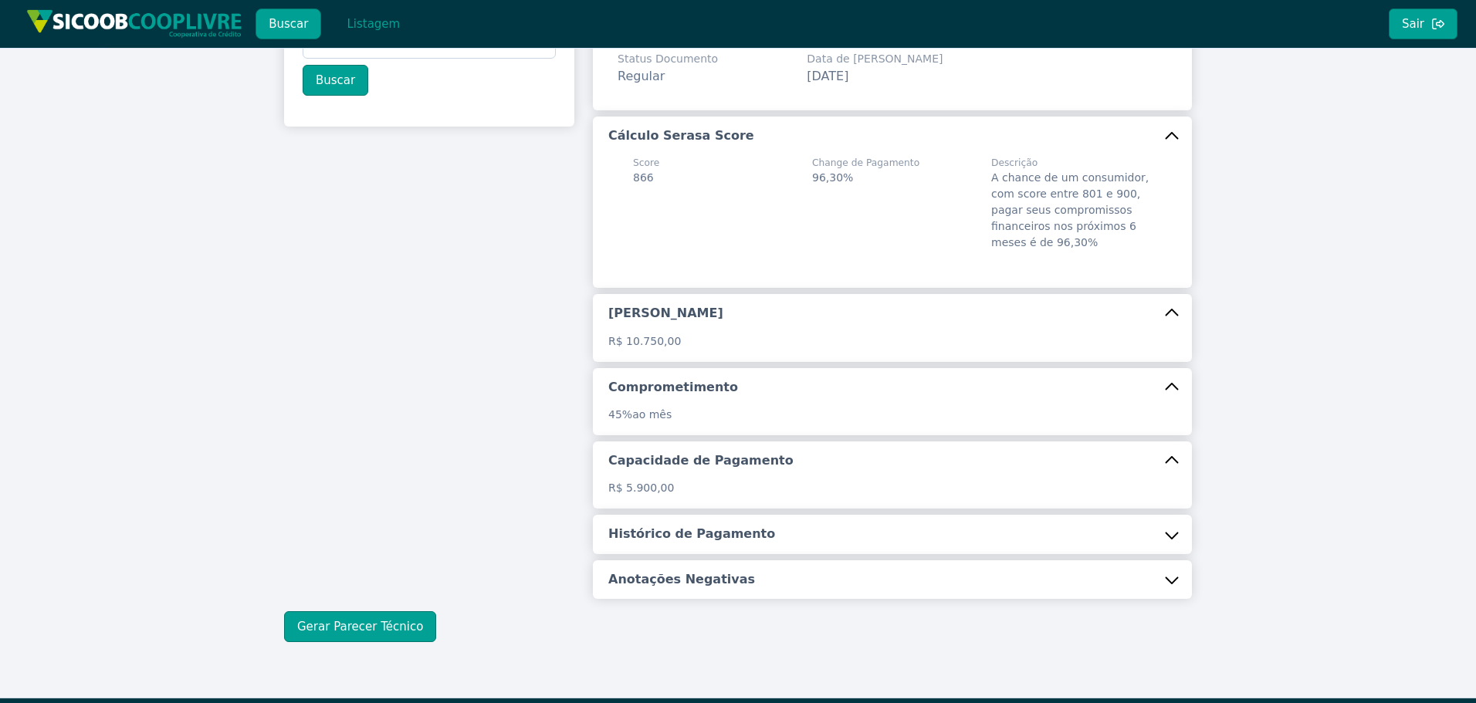 This screenshot has height=703, width=1476. Describe the element at coordinates (892, 580) in the screenshot. I see `button: Anotações Negativas` at that location.